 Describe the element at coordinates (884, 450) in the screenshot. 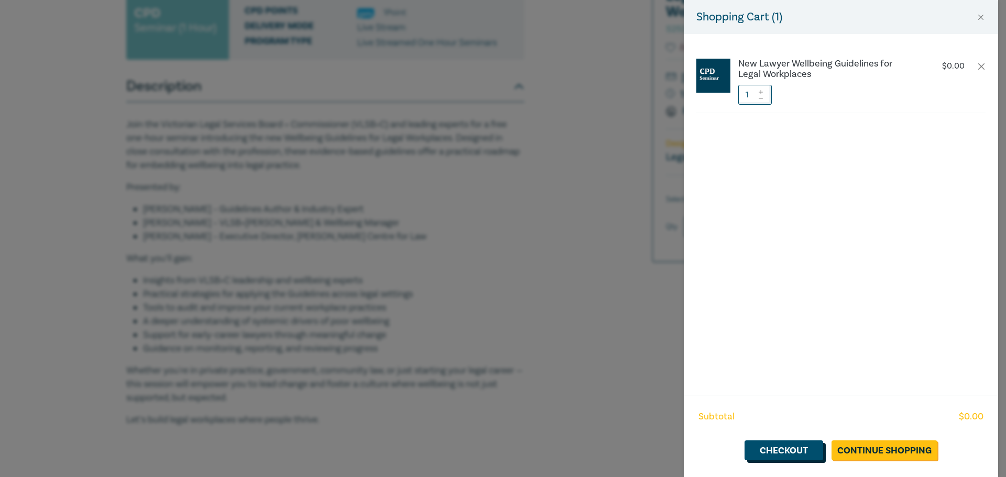

I see `a: Continue Shopping` at that location.